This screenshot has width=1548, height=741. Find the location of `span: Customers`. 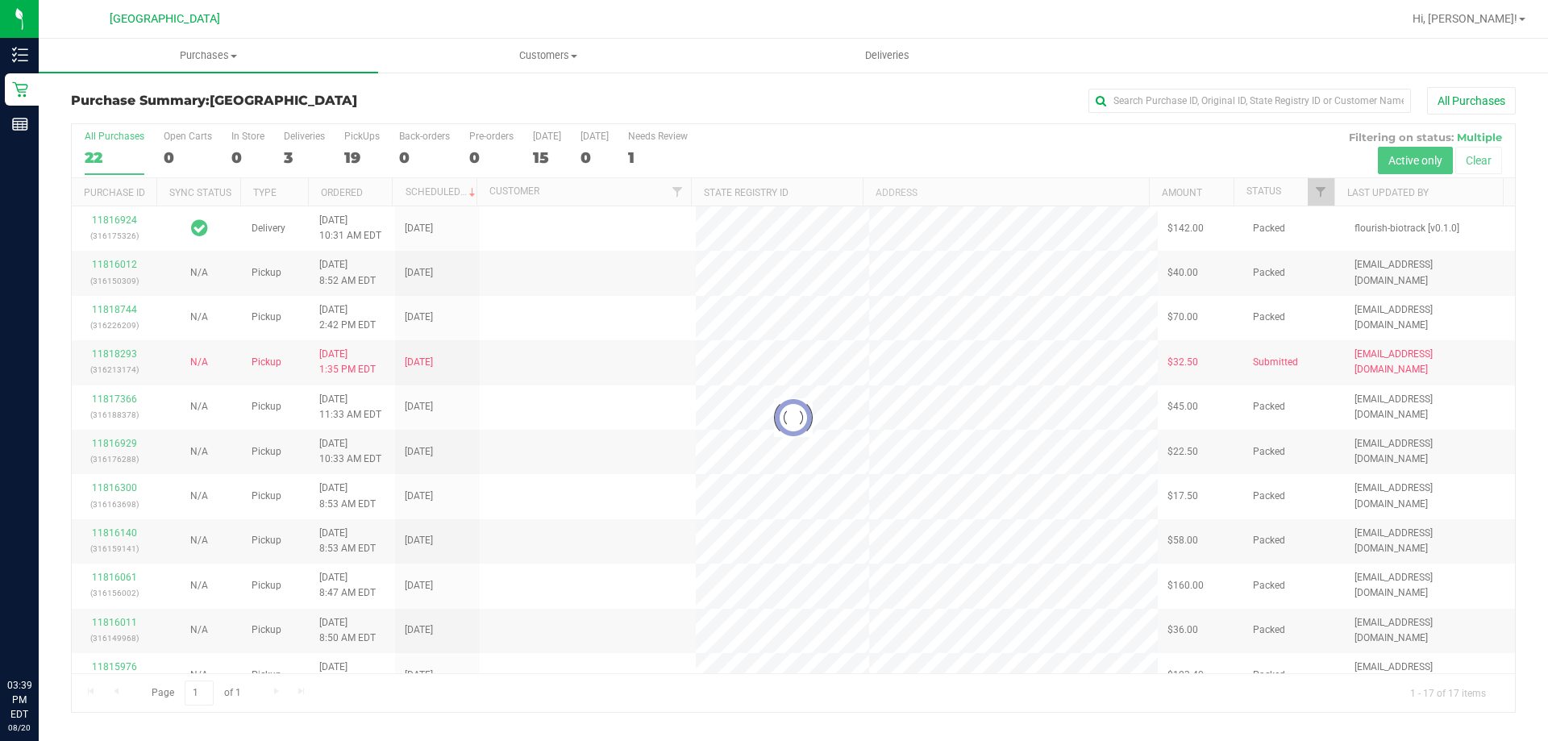

span: Customers is located at coordinates (547, 56).